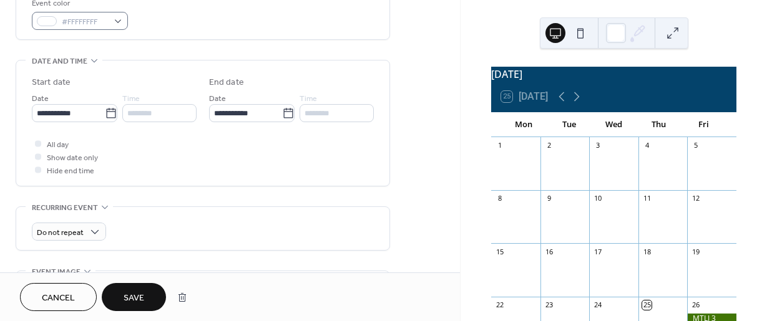  What do you see at coordinates (659, 125) in the screenshot?
I see `div: Thu` at bounding box center [659, 125].